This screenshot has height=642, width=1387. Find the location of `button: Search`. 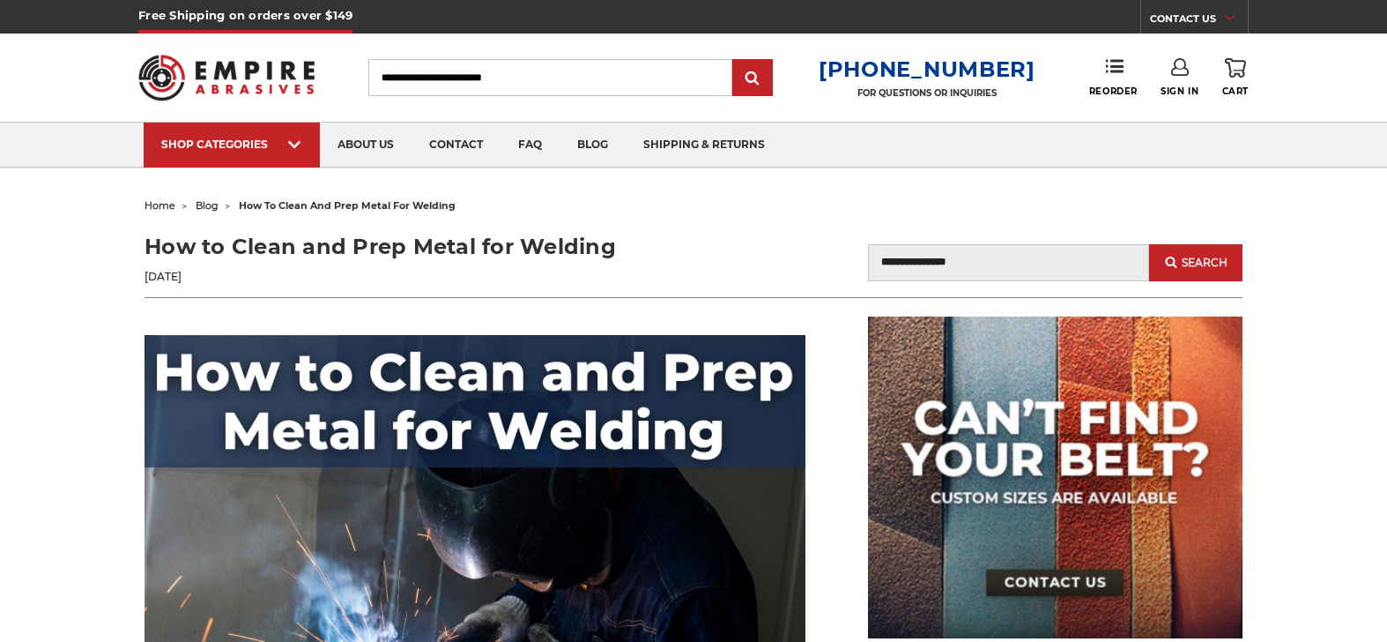

button: Search is located at coordinates (1196, 263).